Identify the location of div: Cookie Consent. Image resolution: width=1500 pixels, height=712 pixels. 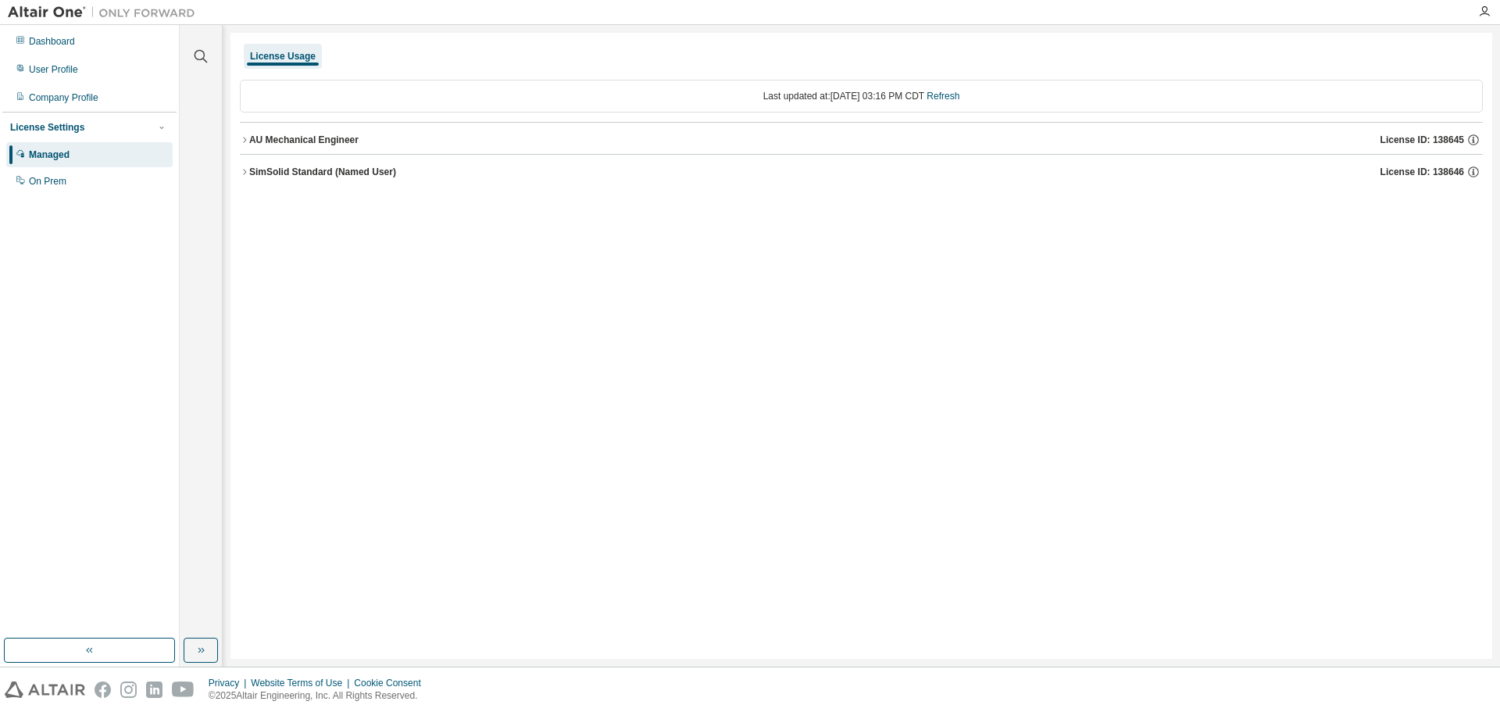
(392, 683).